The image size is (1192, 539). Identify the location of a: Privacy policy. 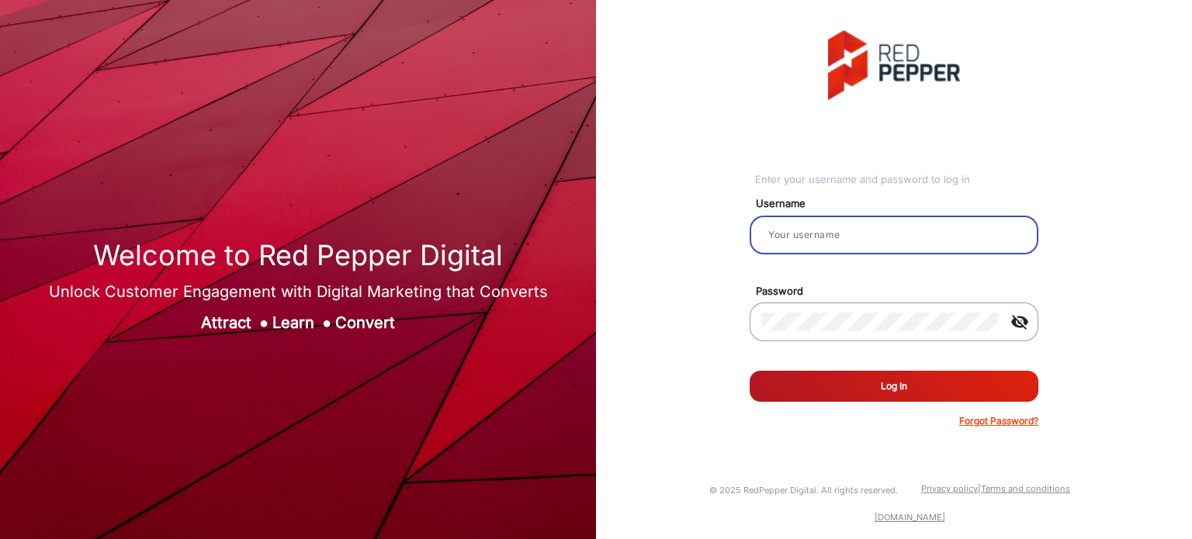
(949, 489).